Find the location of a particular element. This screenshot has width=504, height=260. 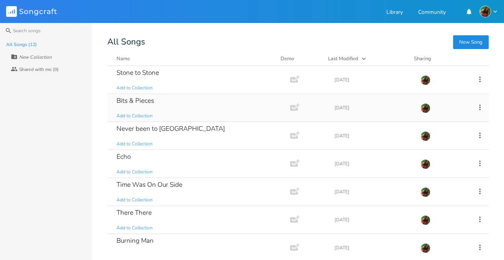

div: Bits & Pieces is located at coordinates (135, 100).